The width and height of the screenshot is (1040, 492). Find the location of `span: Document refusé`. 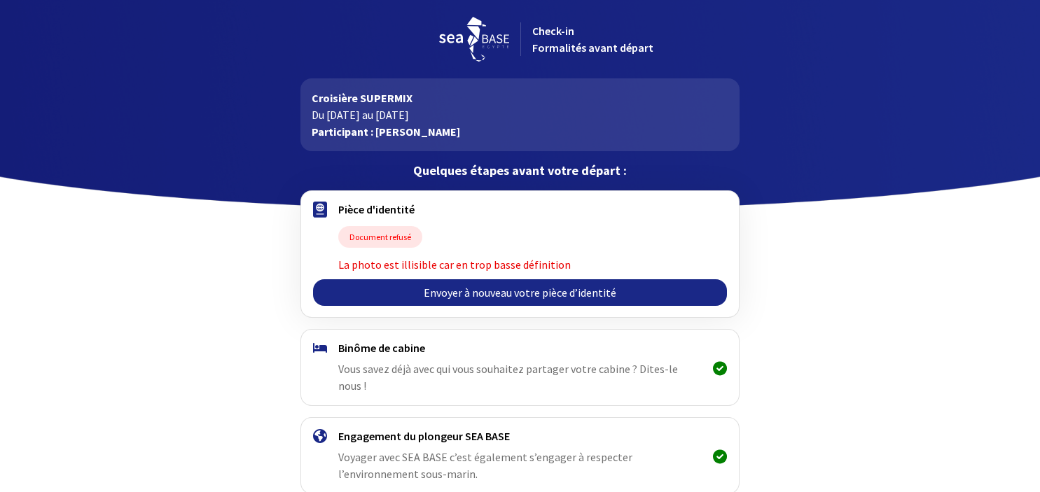

span: Document refusé is located at coordinates (380, 237).